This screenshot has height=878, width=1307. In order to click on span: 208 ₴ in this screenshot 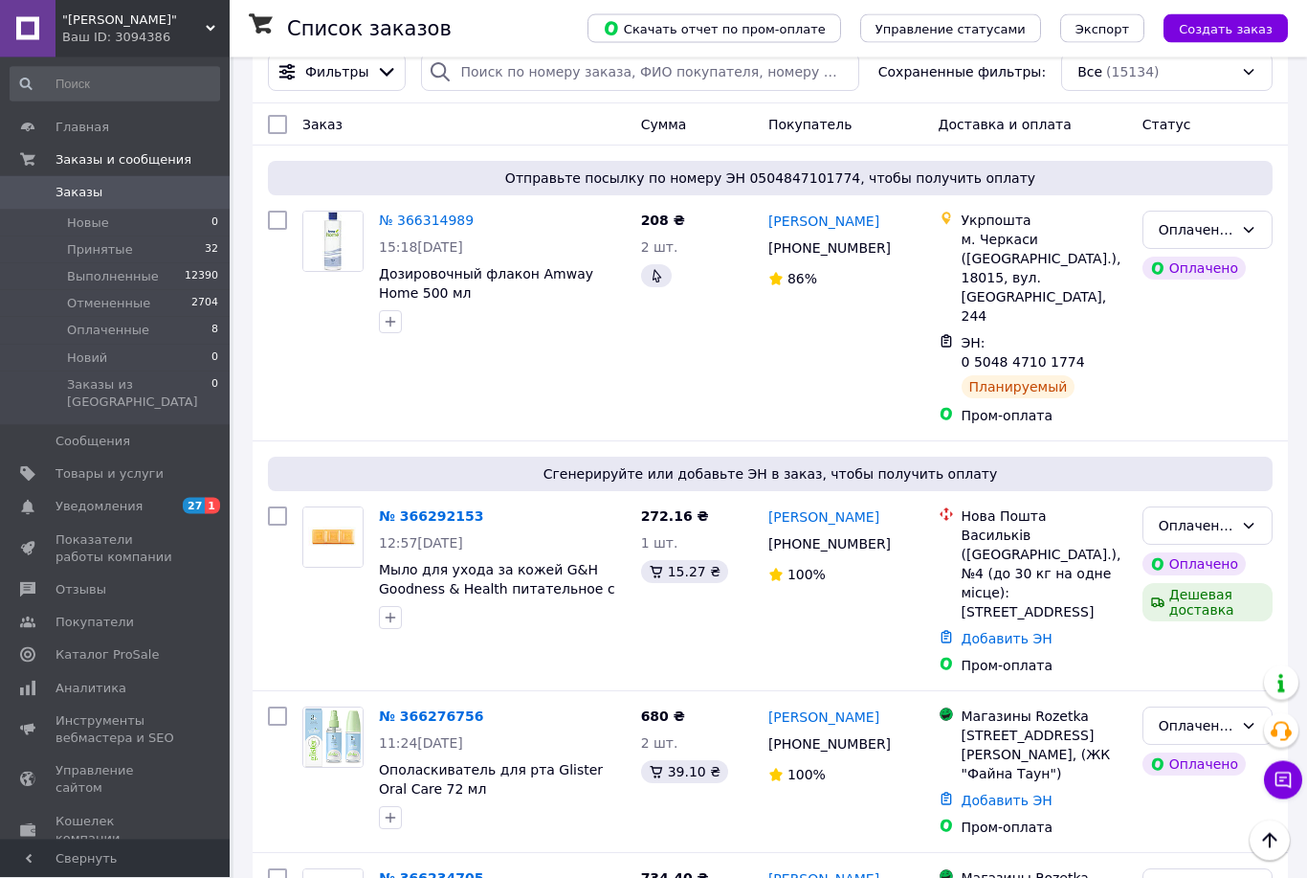, I will do `click(663, 221)`.